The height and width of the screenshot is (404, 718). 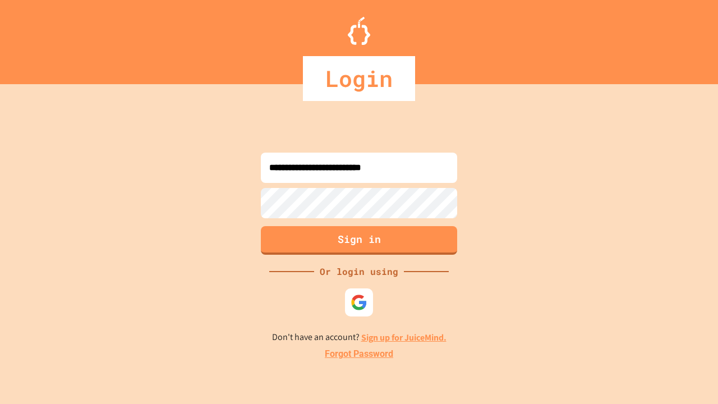 I want to click on div: Or login using, so click(x=359, y=272).